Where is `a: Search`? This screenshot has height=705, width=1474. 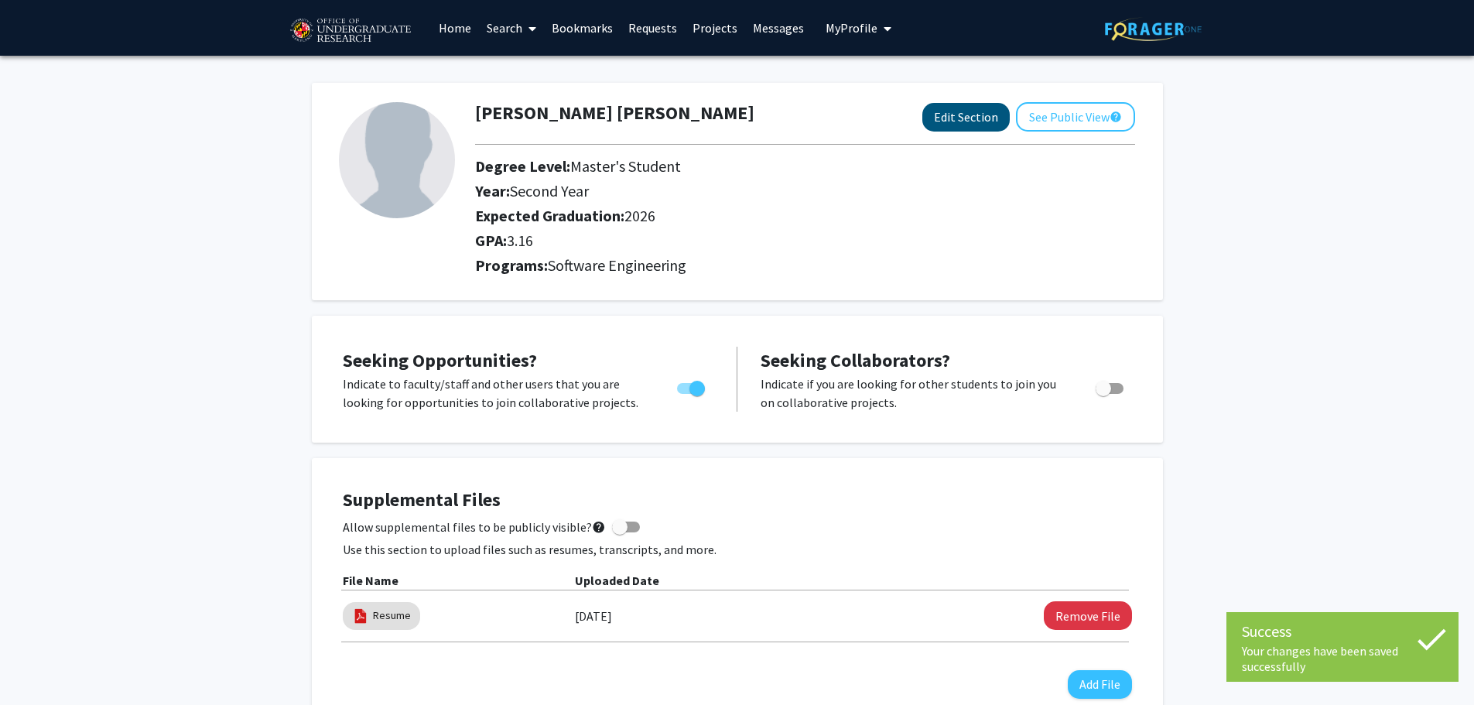
a: Search is located at coordinates (511, 28).